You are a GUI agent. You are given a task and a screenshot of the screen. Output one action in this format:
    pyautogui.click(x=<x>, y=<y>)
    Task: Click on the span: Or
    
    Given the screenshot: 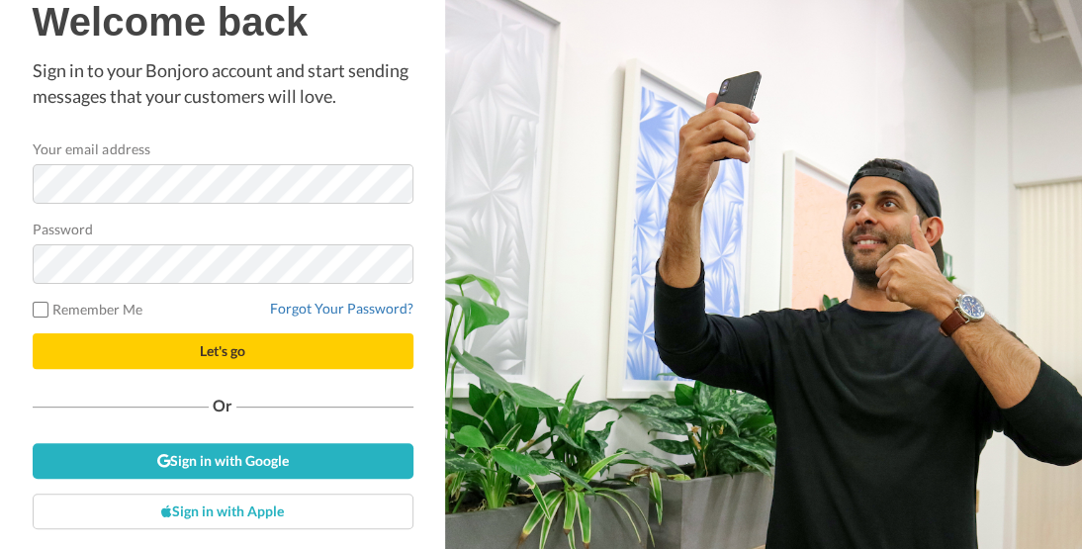 What is the action you would take?
    pyautogui.click(x=223, y=406)
    